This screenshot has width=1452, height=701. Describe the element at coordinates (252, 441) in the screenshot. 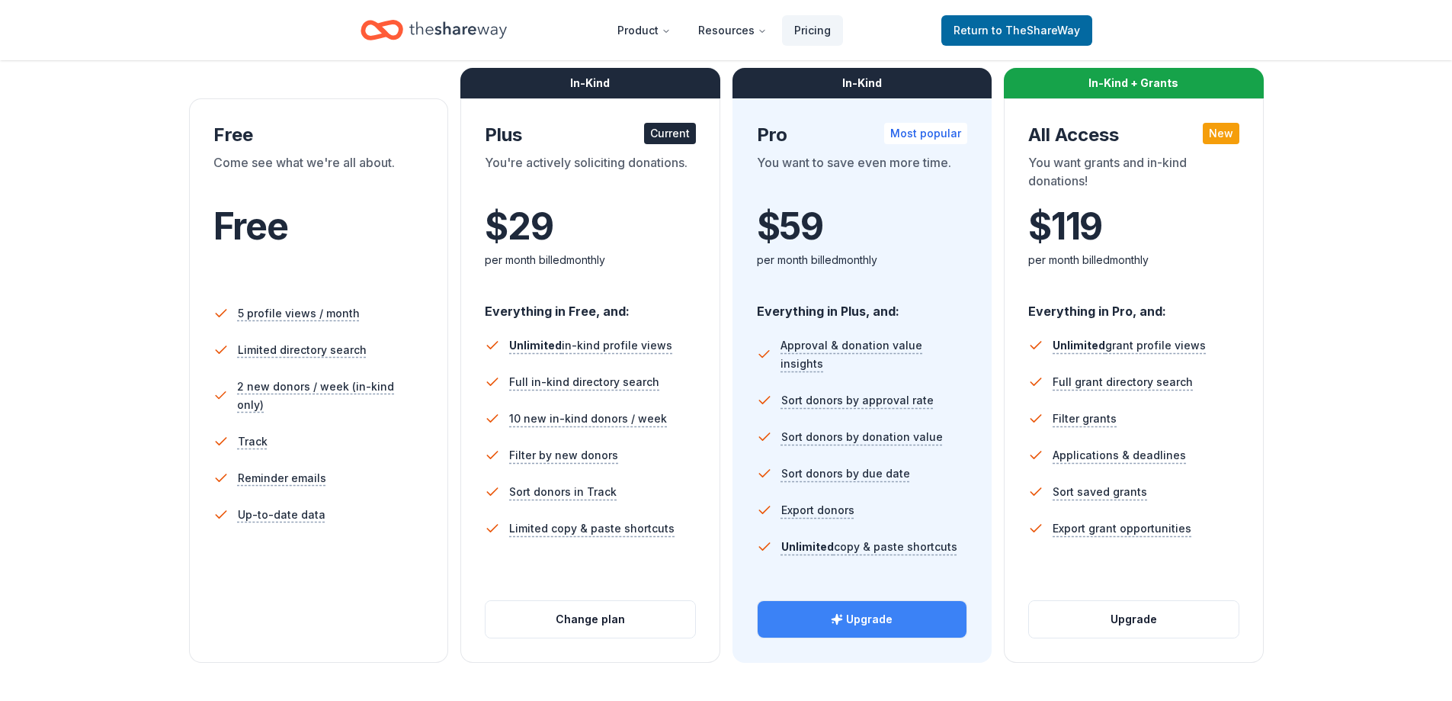

I see `span: Track` at that location.